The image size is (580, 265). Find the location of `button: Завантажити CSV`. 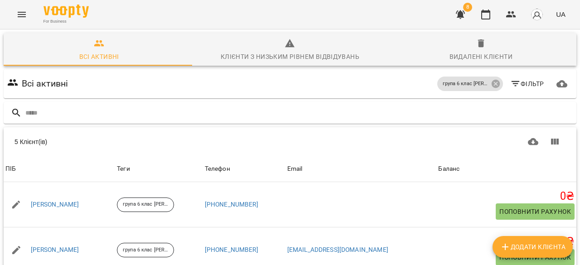

button: Завантажити CSV is located at coordinates (533, 142).